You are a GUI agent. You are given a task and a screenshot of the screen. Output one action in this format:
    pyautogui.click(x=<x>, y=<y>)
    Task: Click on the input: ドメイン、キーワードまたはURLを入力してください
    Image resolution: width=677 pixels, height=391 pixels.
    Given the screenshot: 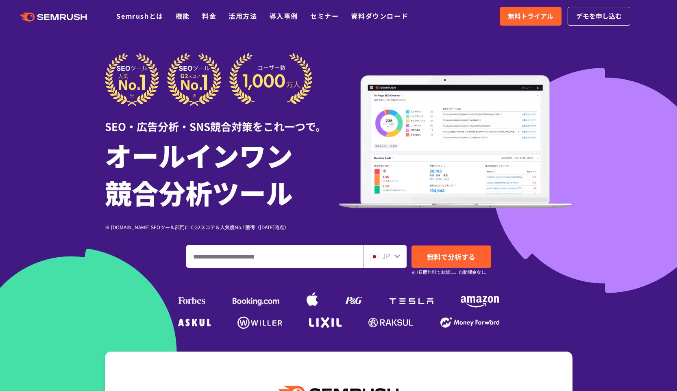 What is the action you would take?
    pyautogui.click(x=274, y=256)
    